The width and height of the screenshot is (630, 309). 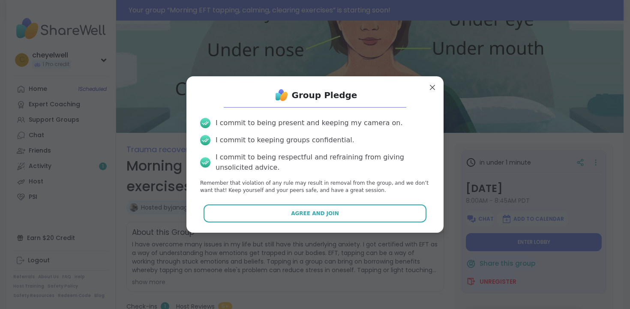 I want to click on img: ShareWell Logo, so click(x=282, y=95).